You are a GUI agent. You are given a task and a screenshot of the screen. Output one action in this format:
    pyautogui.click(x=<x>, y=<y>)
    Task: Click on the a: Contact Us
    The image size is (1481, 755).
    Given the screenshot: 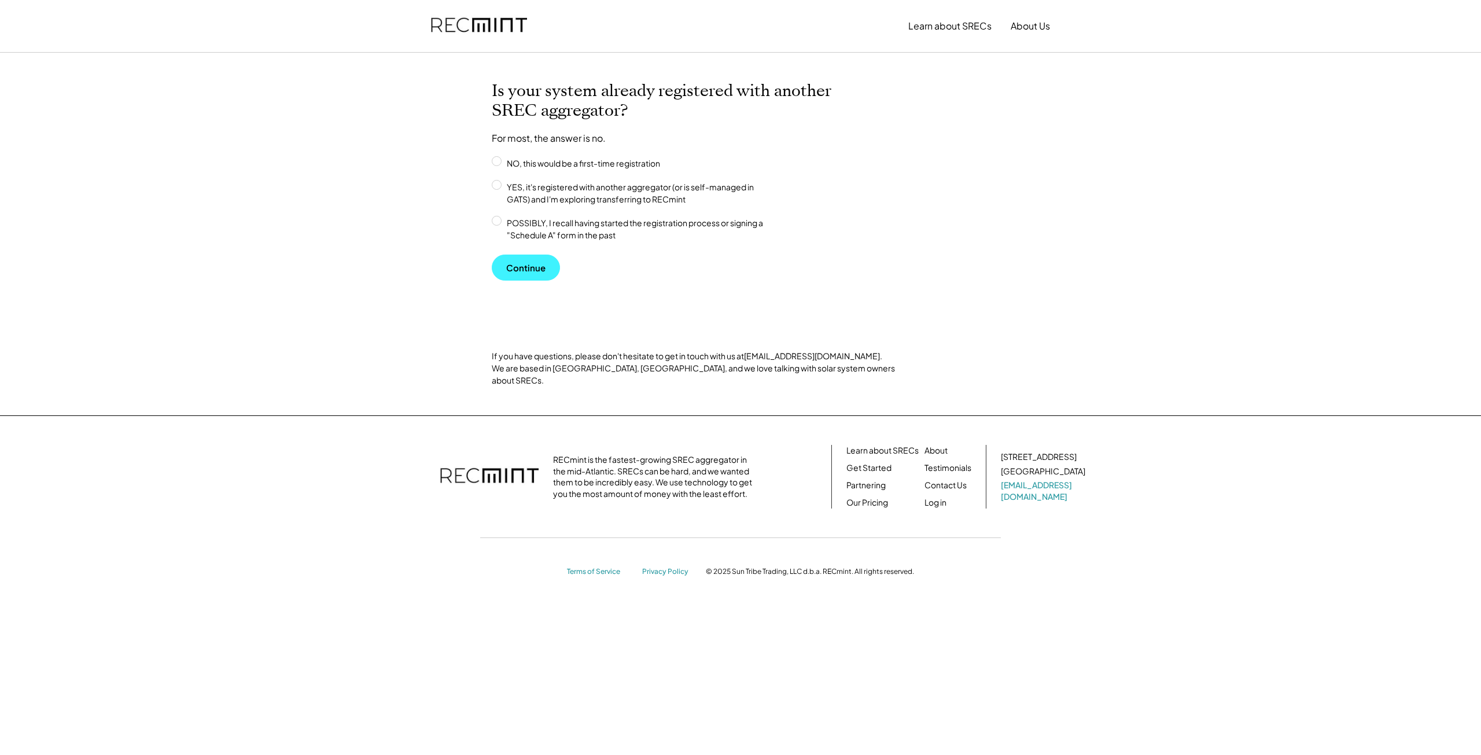 What is the action you would take?
    pyautogui.click(x=945, y=485)
    